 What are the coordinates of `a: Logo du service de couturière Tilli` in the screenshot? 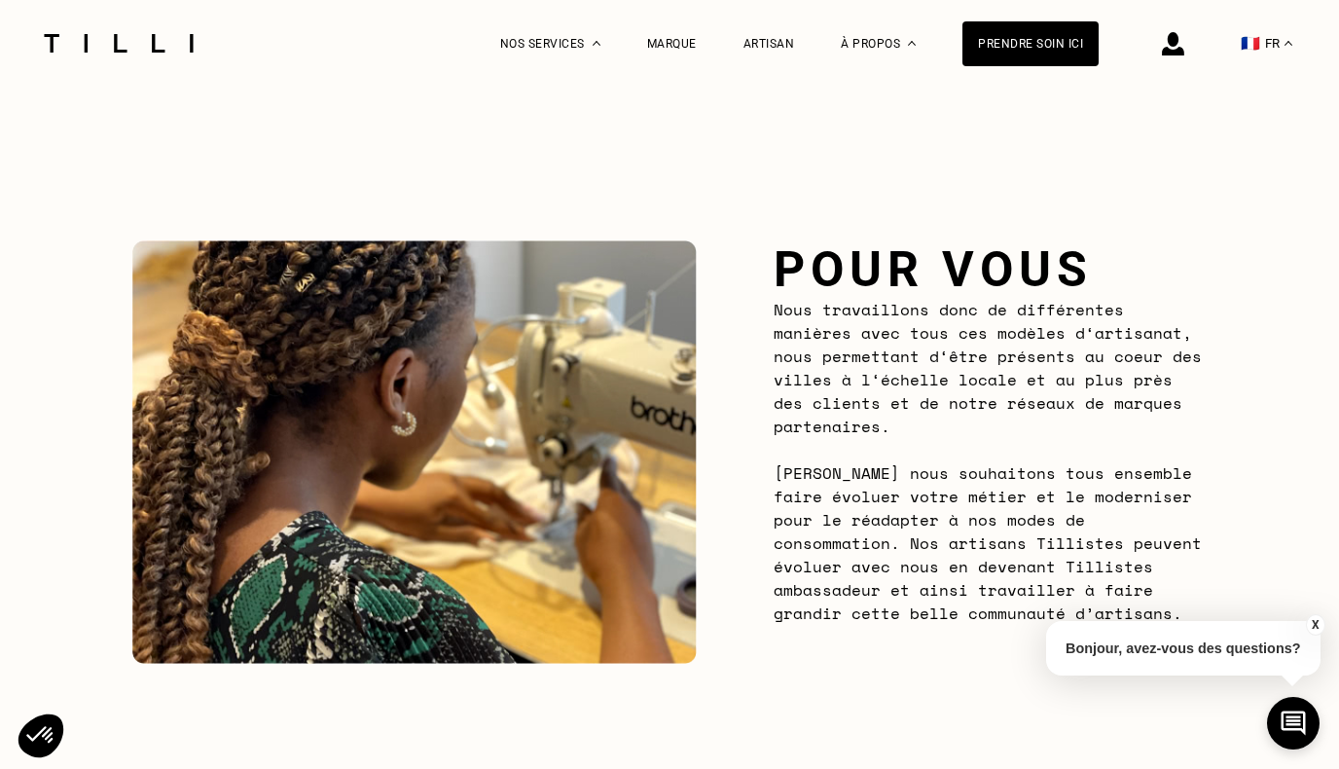 It's located at (119, 43).